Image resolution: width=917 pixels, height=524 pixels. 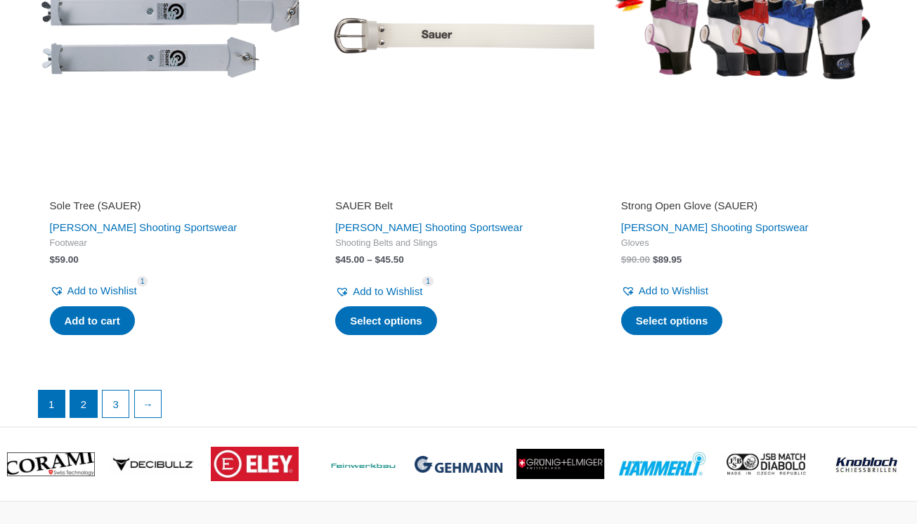 What do you see at coordinates (458, 208) in the screenshot?
I see `a: SAUER Belt` at bounding box center [458, 208].